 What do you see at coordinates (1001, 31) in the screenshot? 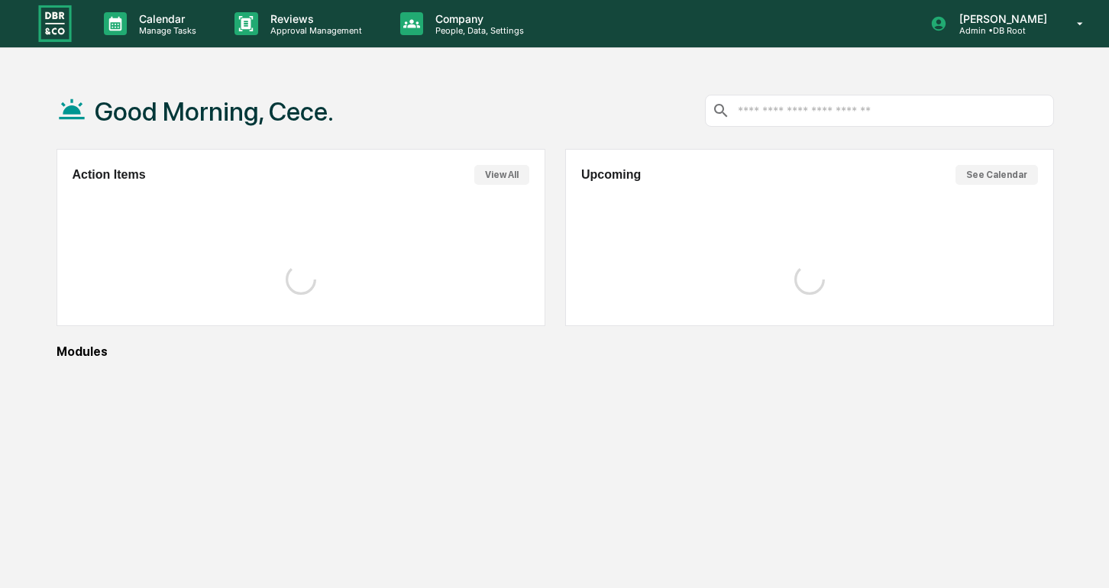
I see `p: Admin • DB Root` at bounding box center [1001, 31].